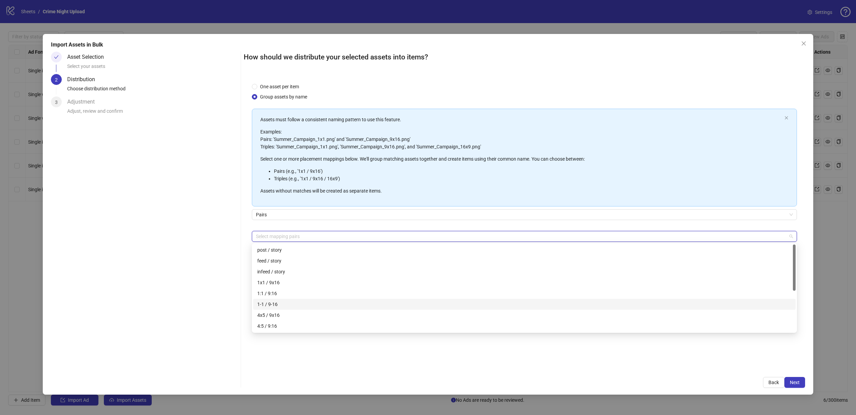  I want to click on span: Next, so click(795, 382).